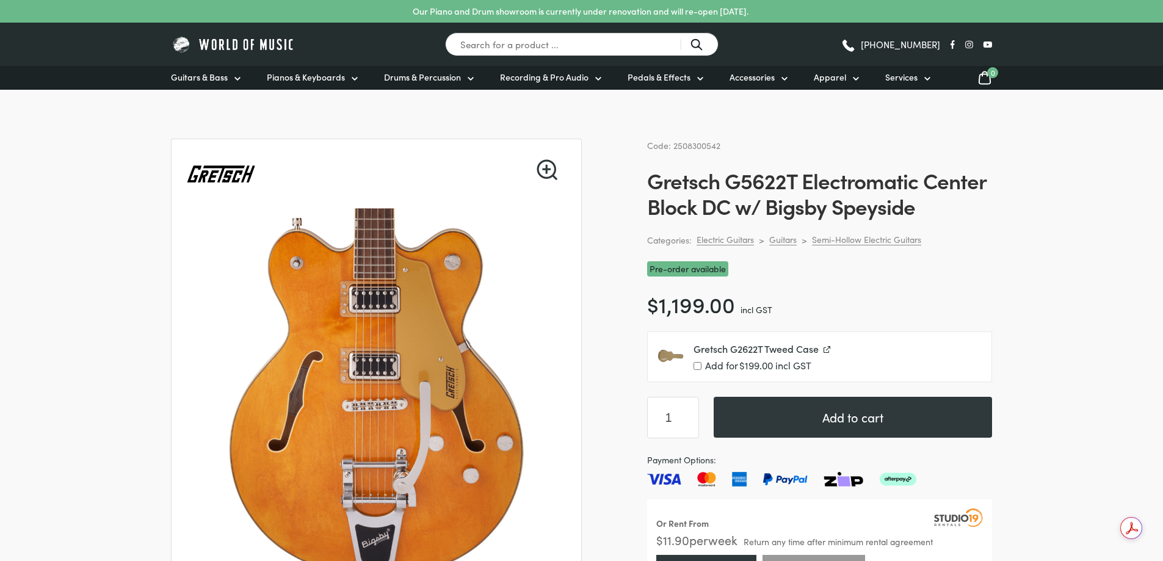 The image size is (1163, 561). I want to click on span: Pre-order available, so click(687, 269).